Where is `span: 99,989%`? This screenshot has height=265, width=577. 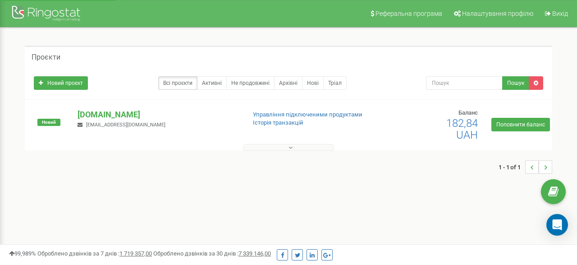 span: 99,989% is located at coordinates (23, 253).